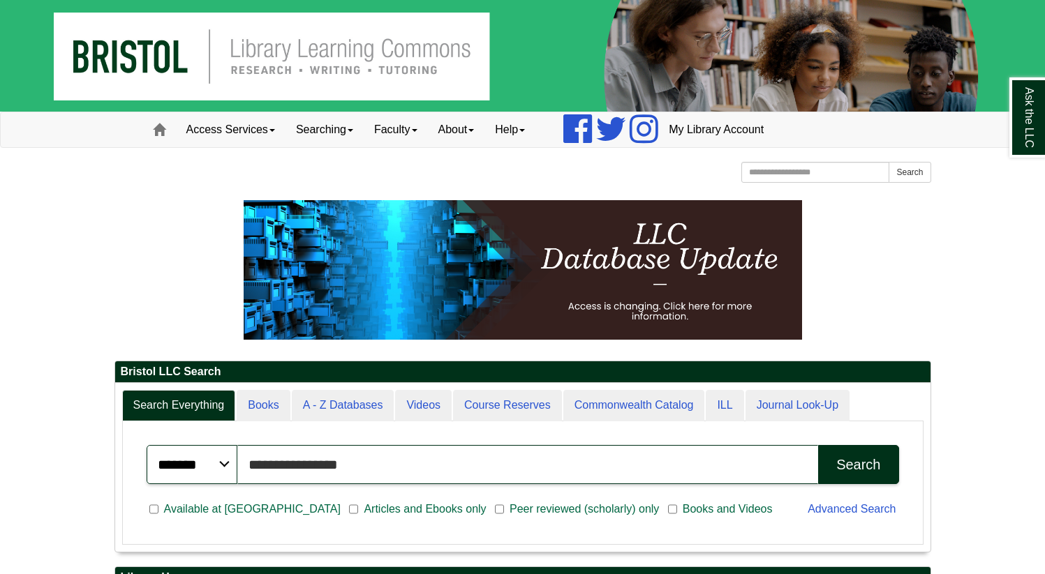 The width and height of the screenshot is (1045, 574). What do you see at coordinates (716, 130) in the screenshot?
I see `a: My Library Account` at bounding box center [716, 130].